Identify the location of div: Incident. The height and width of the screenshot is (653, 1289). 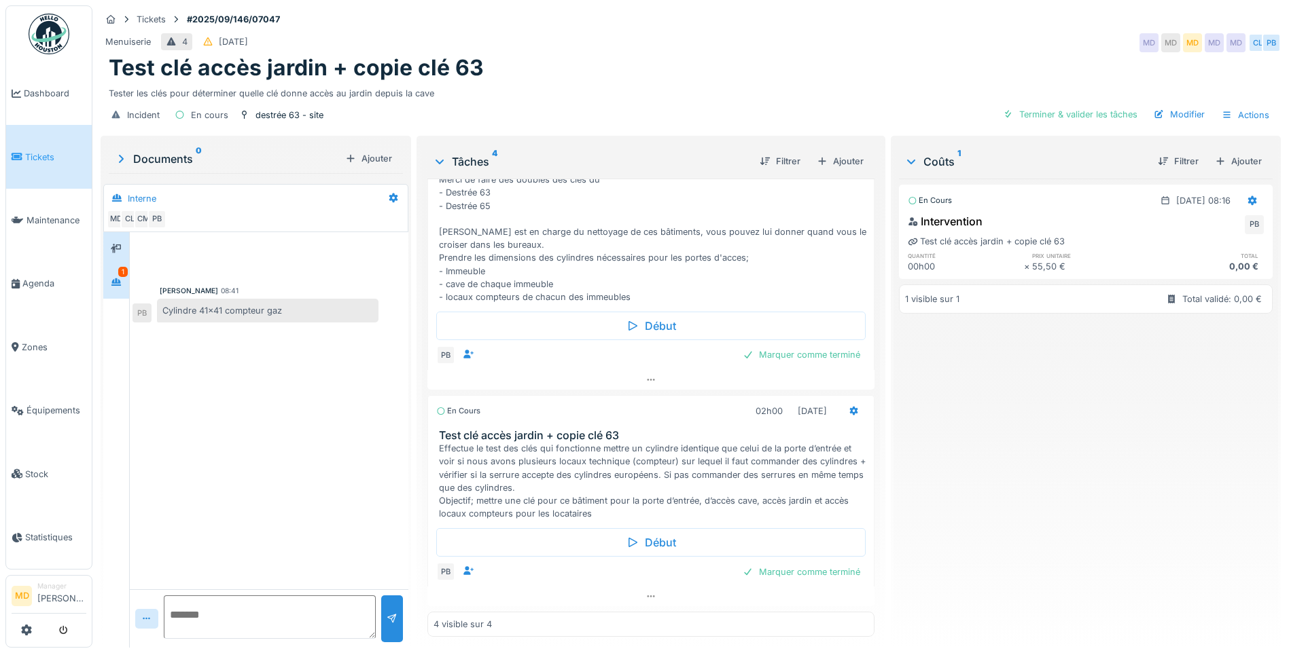
(143, 115).